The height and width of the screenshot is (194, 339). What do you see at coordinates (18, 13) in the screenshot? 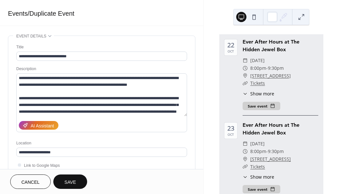
I see `a: Events` at bounding box center [18, 13].